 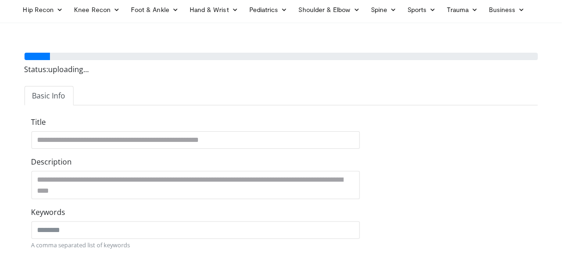 I want to click on label: Description, so click(x=52, y=162).